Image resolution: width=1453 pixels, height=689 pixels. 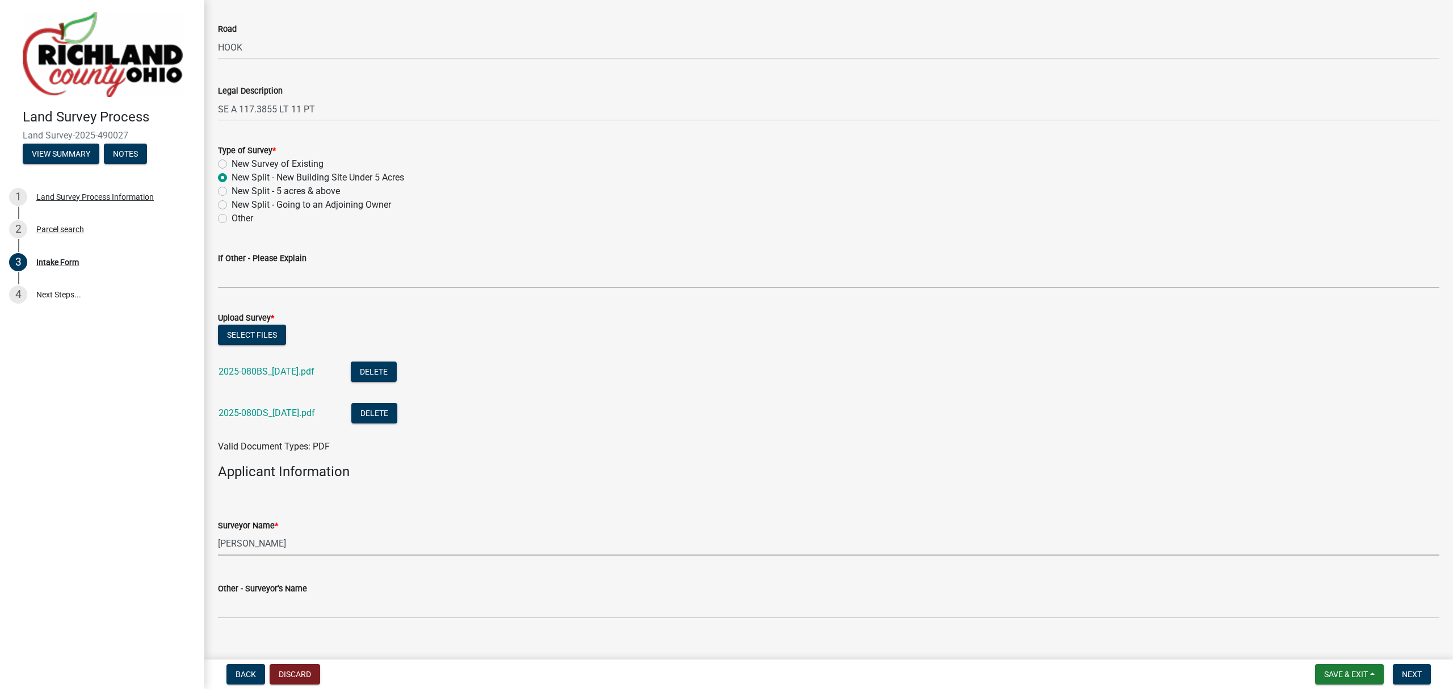 I want to click on button: Select files, so click(x=252, y=335).